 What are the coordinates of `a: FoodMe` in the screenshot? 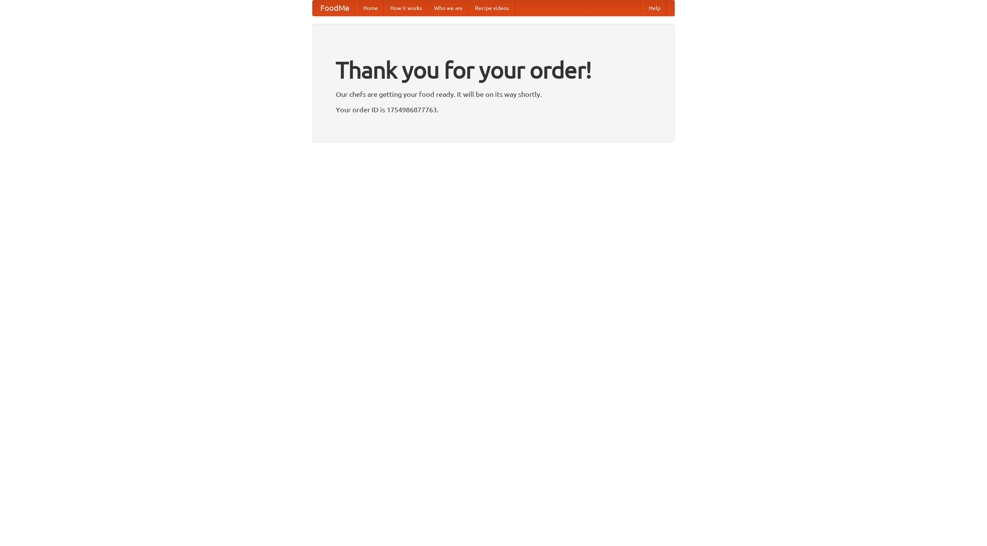 It's located at (335, 8).